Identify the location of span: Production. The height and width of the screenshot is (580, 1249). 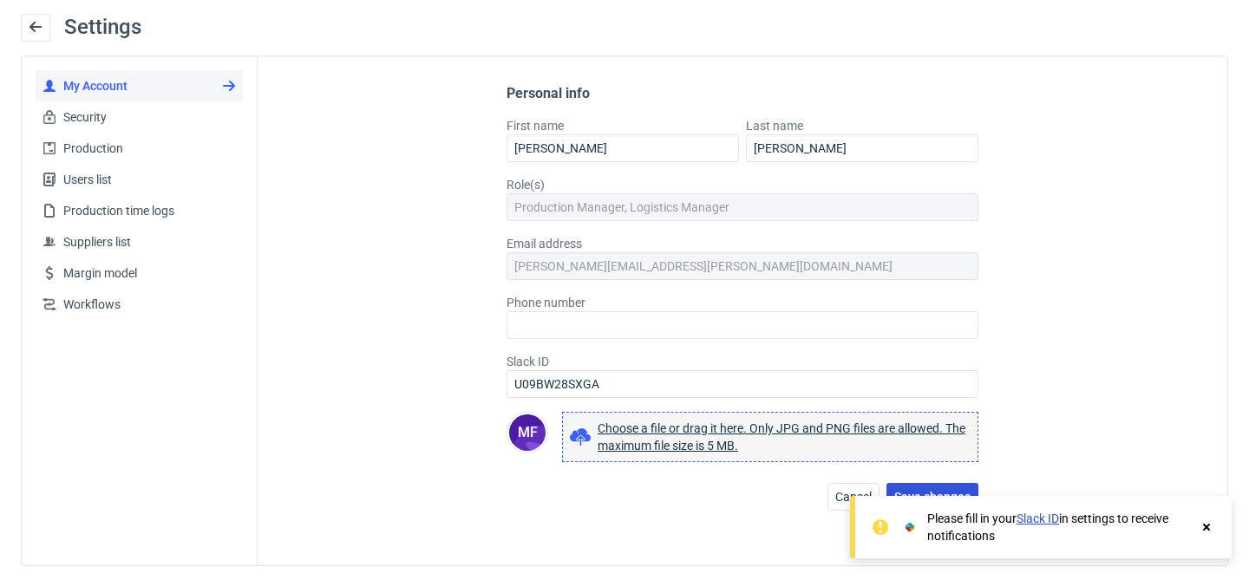
(146, 148).